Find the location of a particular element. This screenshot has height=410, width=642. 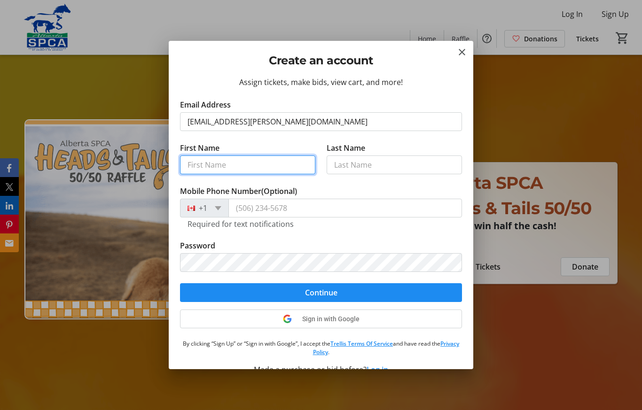

label: Mobile Phone Number (Optional) is located at coordinates (238, 191).